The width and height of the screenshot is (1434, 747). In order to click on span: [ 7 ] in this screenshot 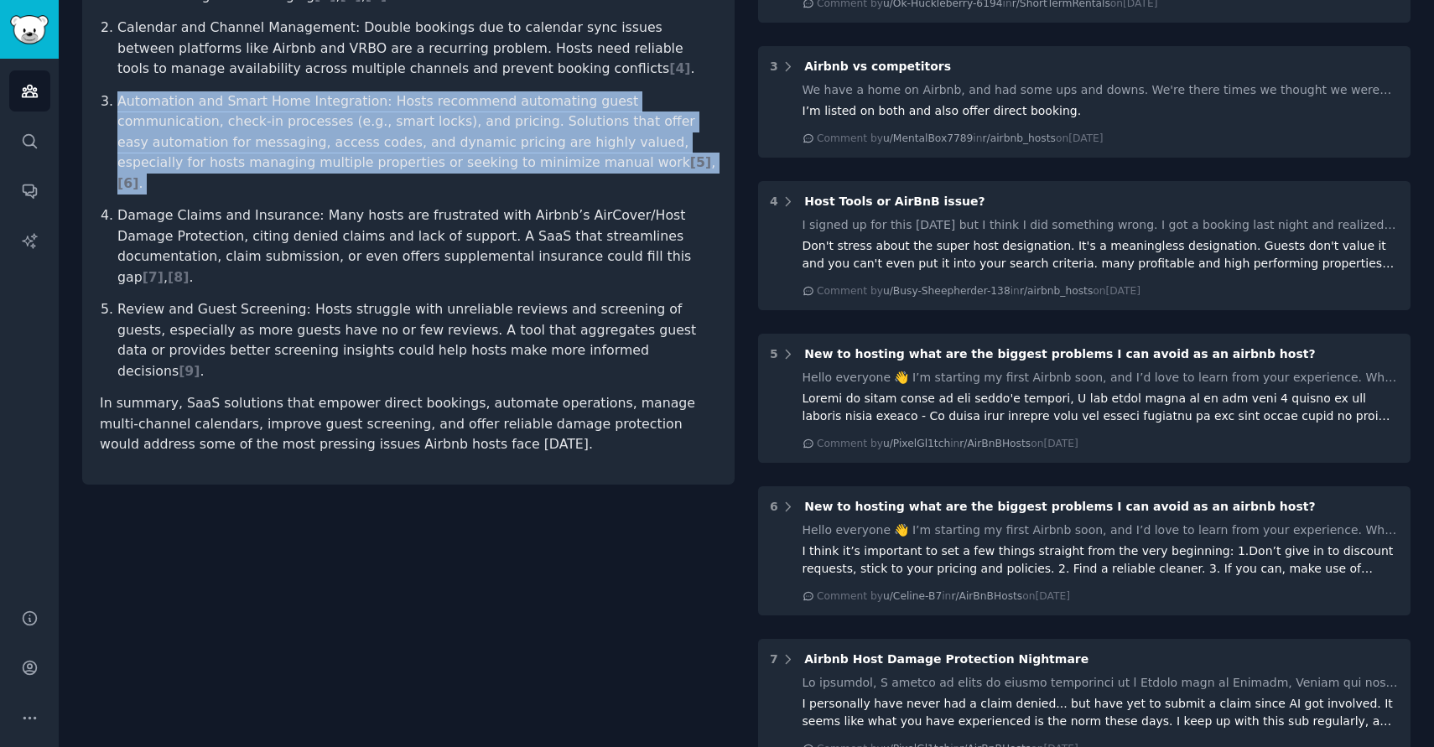, I will do `click(153, 277)`.